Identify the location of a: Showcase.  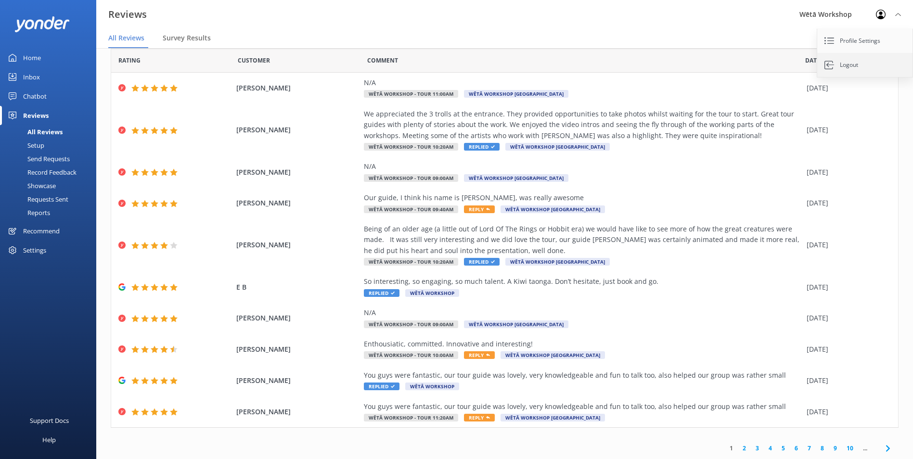
(51, 186).